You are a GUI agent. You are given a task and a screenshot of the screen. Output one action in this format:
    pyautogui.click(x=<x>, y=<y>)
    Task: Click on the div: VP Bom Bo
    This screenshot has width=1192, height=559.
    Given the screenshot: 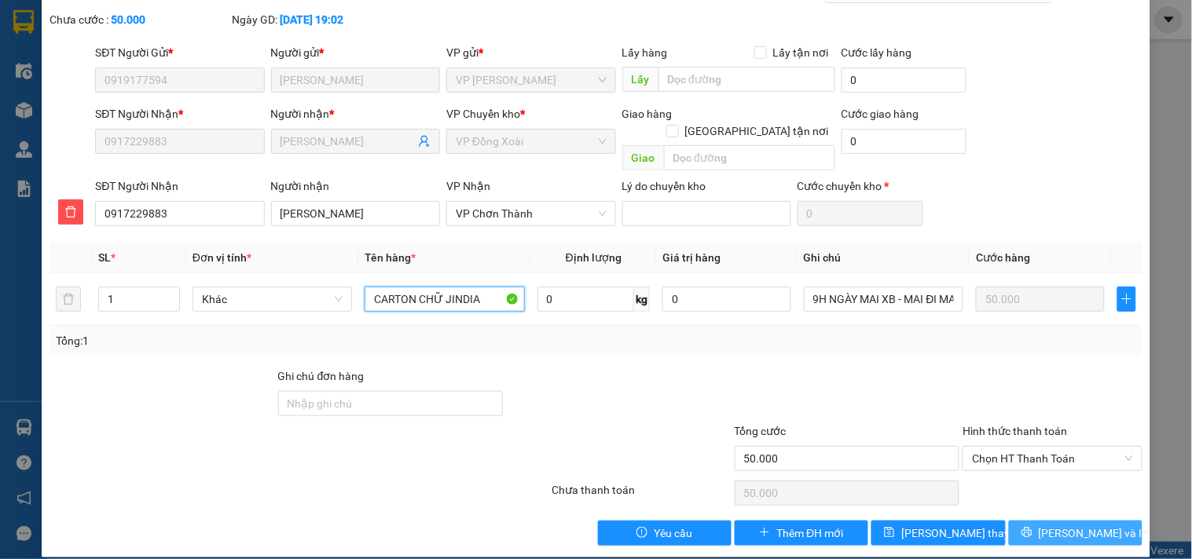 What is the action you would take?
    pyautogui.click(x=203, y=32)
    